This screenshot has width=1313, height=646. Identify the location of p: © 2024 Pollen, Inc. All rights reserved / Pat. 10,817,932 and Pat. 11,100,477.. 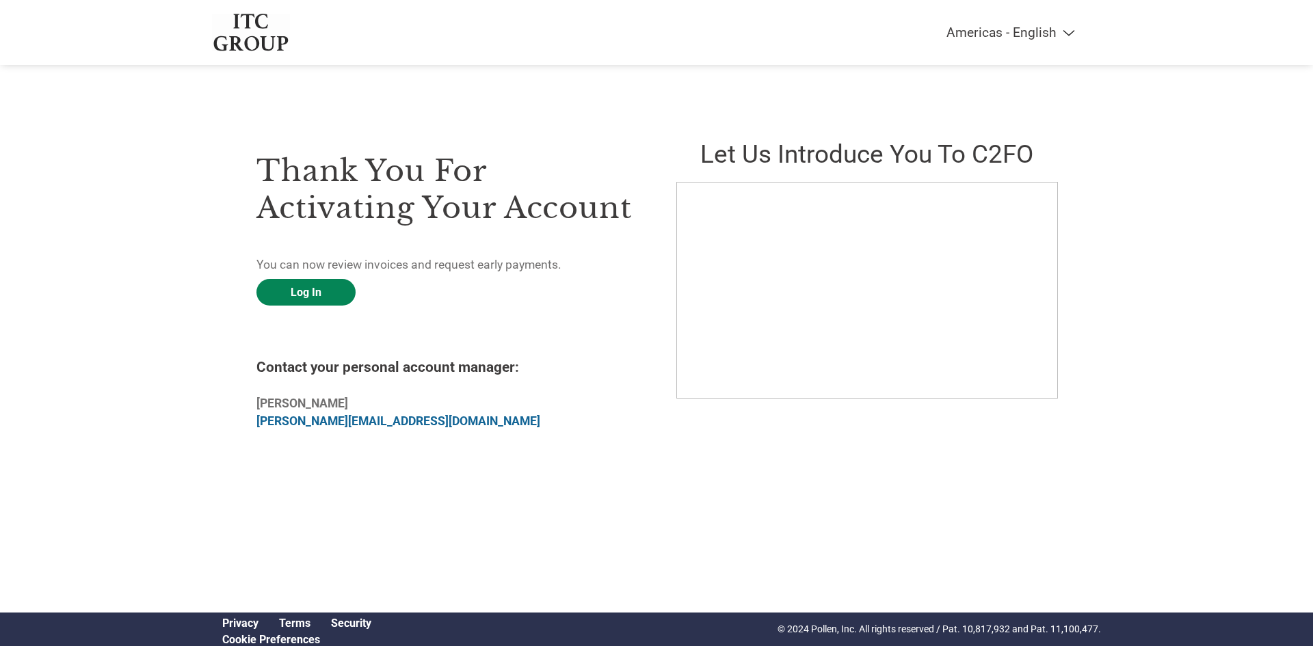
(939, 629).